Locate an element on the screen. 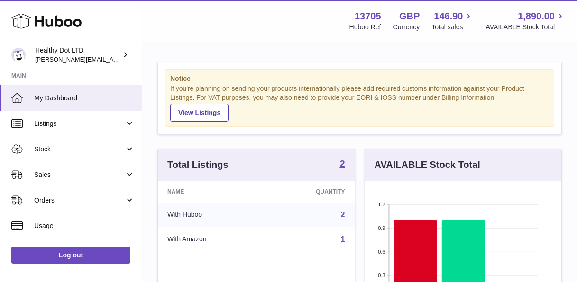 This screenshot has width=577, height=282. span: 146.90 is located at coordinates (448, 16).